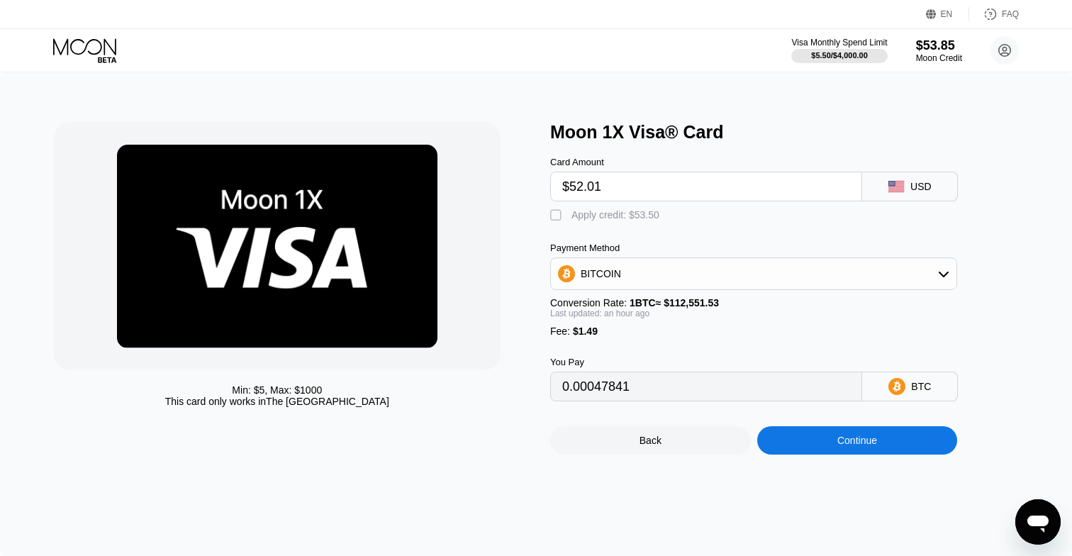 This screenshot has width=1072, height=556. I want to click on div: You Pay, so click(706, 362).